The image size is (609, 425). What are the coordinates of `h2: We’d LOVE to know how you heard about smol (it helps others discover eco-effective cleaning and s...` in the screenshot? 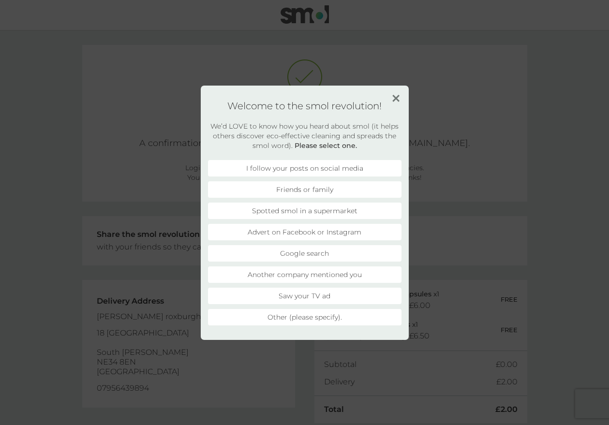 It's located at (305, 136).